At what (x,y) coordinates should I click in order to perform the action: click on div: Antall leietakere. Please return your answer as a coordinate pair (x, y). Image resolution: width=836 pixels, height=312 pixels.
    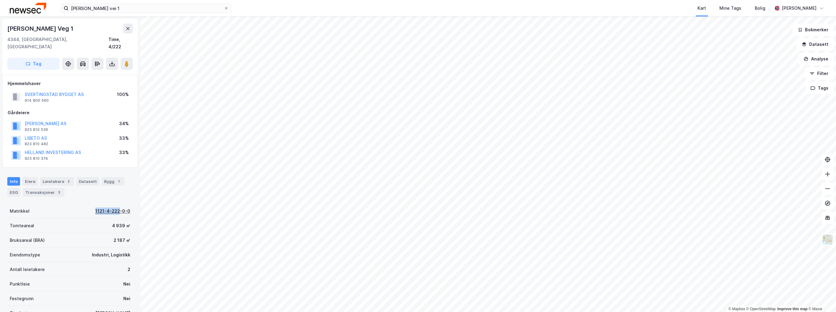
    Looking at the image, I should click on (27, 270).